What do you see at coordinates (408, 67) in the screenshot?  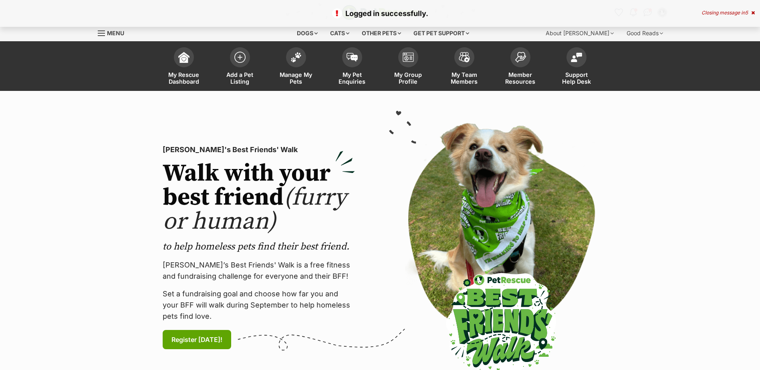 I see `a: My Group Profile` at bounding box center [408, 67].